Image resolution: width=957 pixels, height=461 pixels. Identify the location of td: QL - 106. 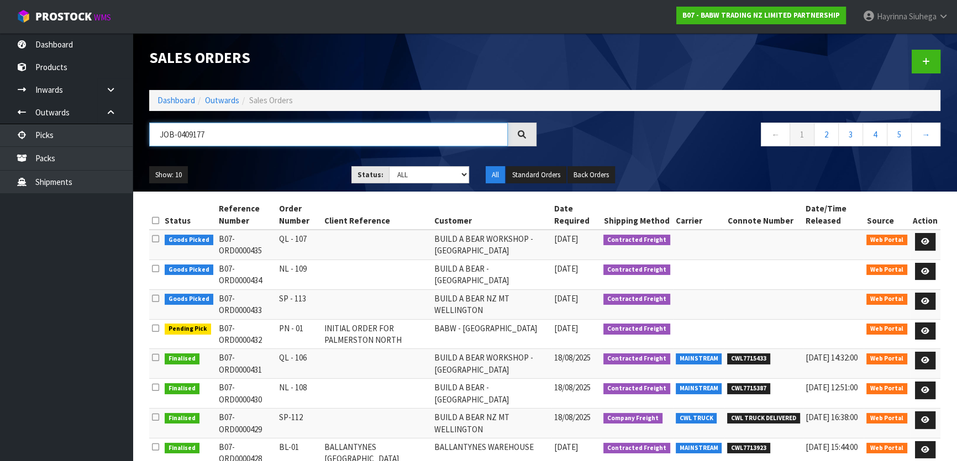
(299, 364).